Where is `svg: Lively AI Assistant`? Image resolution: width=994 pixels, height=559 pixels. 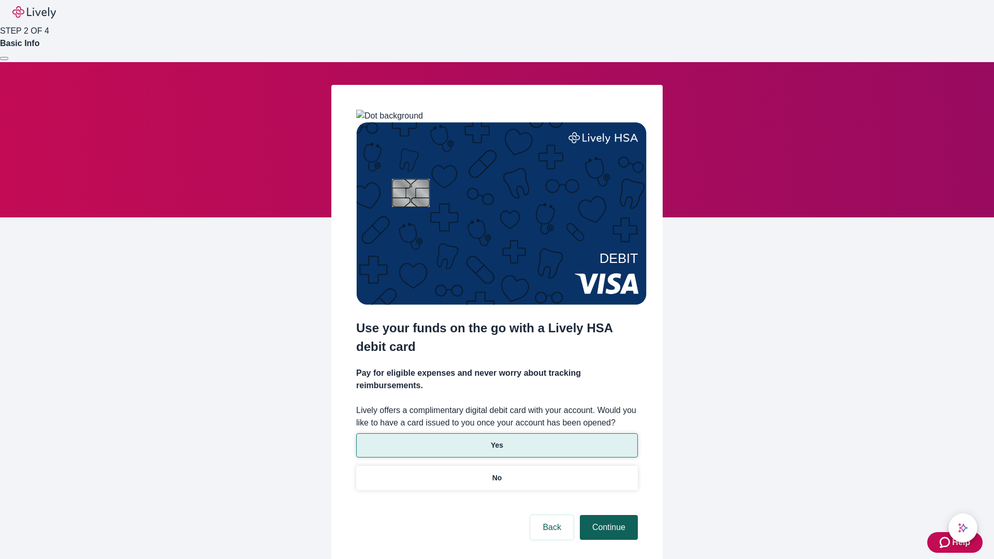 svg: Lively AI Assistant is located at coordinates (963, 528).